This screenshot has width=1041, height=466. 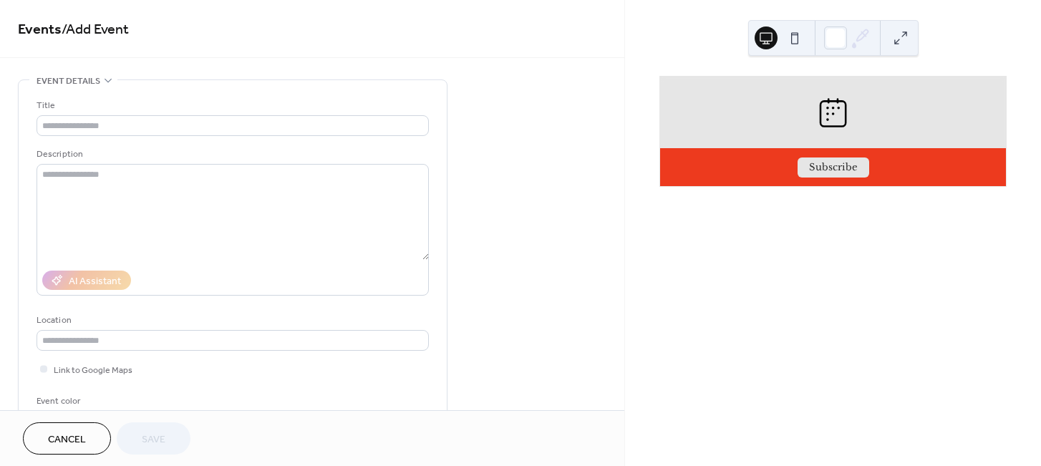 What do you see at coordinates (67, 439) in the screenshot?
I see `span: Cancel` at bounding box center [67, 439].